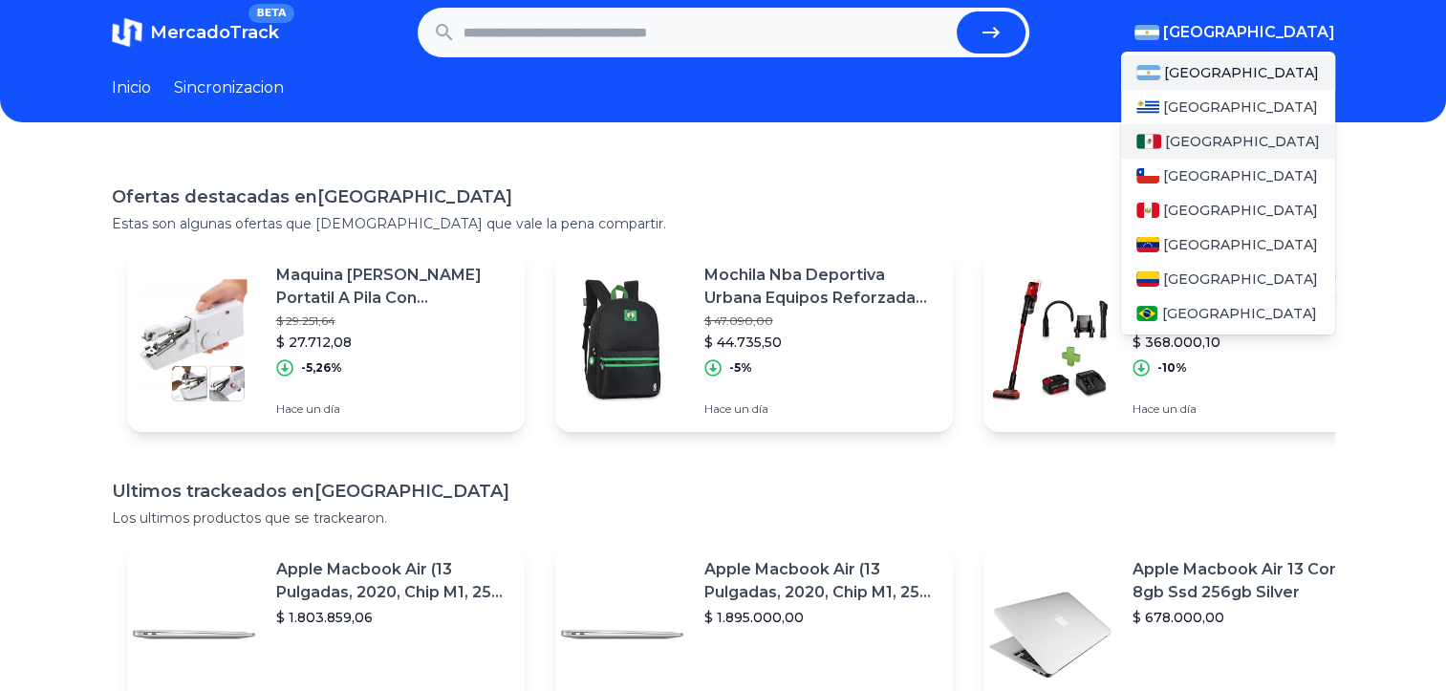 The image size is (1446, 691). Describe the element at coordinates (127, 32) in the screenshot. I see `img: MercadoTrack` at that location.